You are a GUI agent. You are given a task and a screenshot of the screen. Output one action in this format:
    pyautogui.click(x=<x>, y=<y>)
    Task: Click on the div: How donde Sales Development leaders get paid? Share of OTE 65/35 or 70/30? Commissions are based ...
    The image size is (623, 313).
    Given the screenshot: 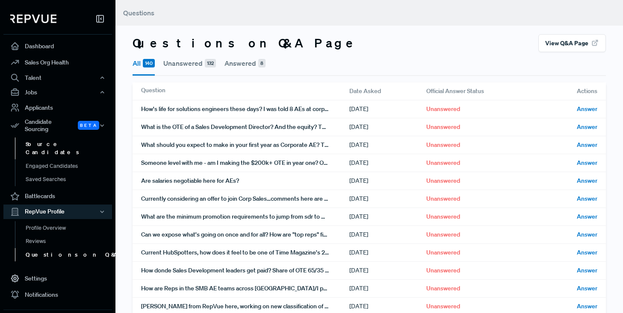 What is the action you would take?
    pyautogui.click(x=245, y=271)
    